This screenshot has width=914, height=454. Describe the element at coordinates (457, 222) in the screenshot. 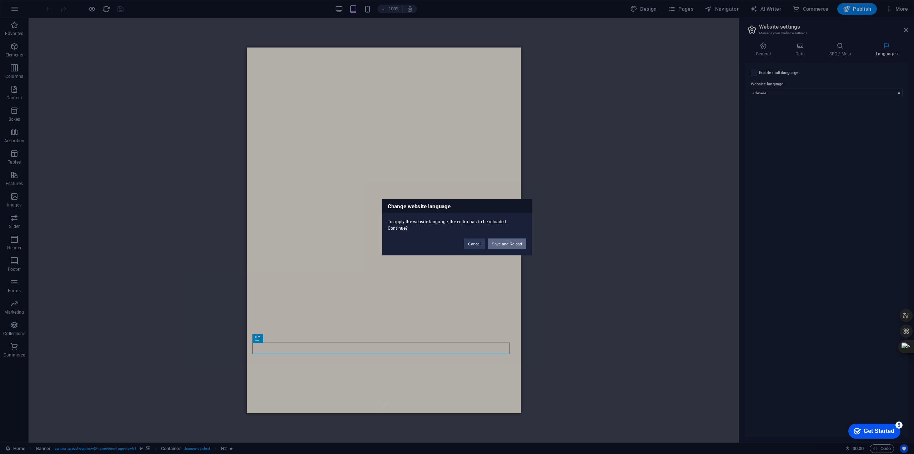

I see `div: To apply the website language, the editor has to be reloaded. Continue?` at that location.